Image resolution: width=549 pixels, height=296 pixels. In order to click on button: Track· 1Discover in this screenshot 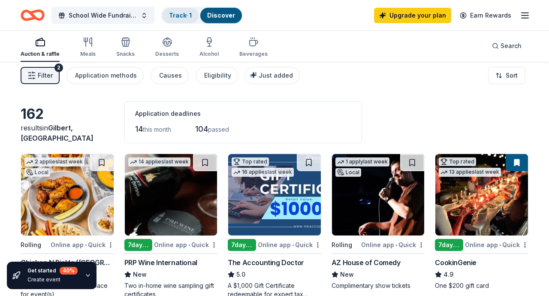, I will do `click(202, 15)`.